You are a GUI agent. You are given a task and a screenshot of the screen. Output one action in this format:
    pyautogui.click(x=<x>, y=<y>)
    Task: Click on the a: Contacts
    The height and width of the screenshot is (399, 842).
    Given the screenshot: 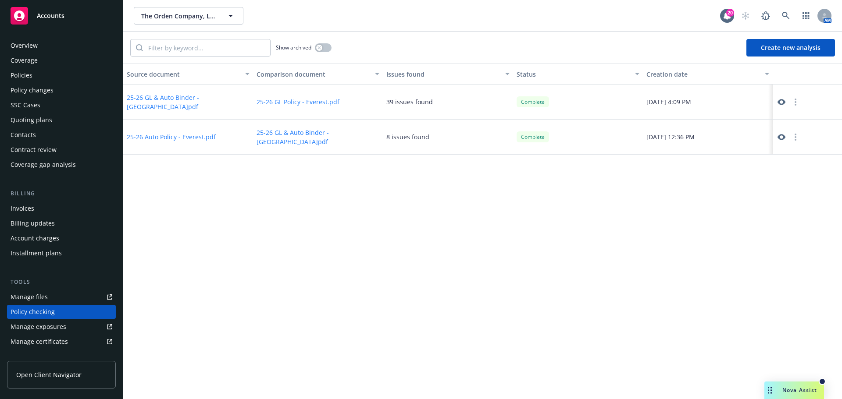 What is the action you would take?
    pyautogui.click(x=61, y=135)
    